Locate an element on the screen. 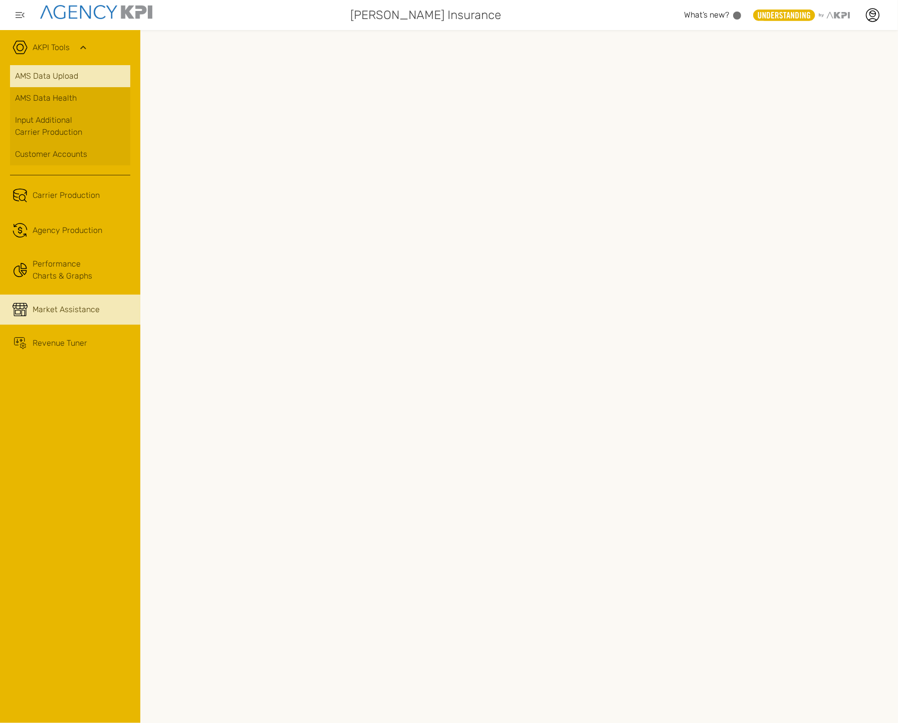  a: AMS Data Upload is located at coordinates (70, 76).